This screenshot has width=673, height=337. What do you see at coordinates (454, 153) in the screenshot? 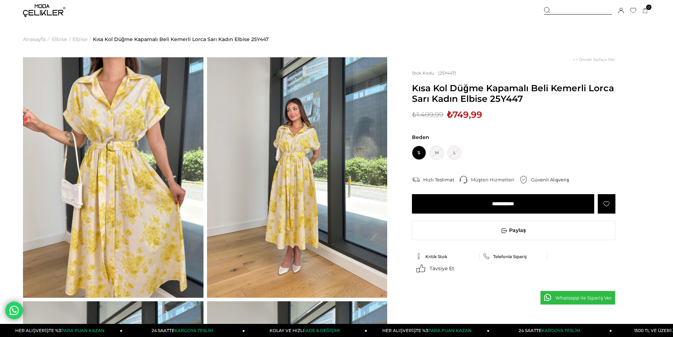
I see `span: L` at bounding box center [454, 153].